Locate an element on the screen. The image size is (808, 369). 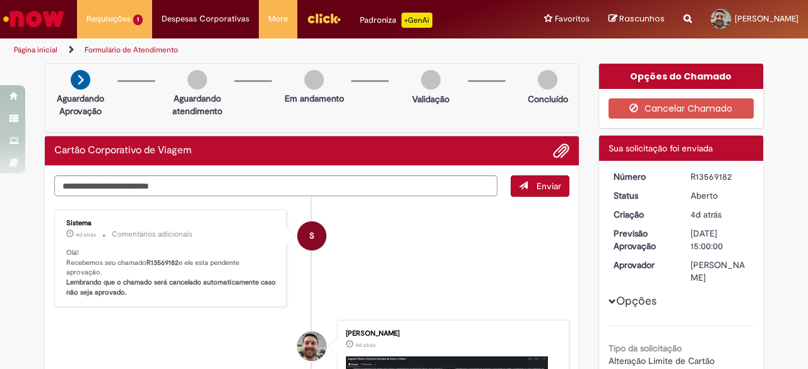
p: Concluído is located at coordinates (548, 99).